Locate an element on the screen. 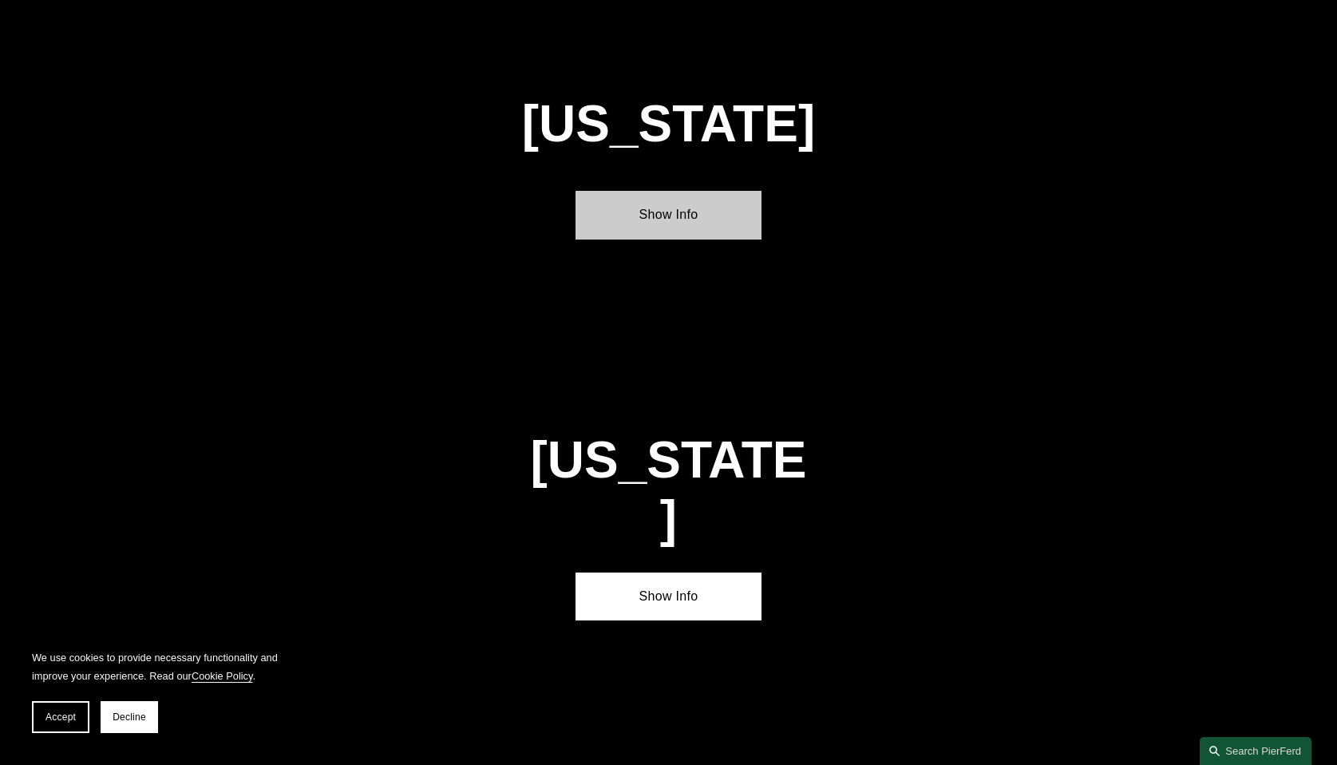  span: Decline is located at coordinates (129, 717).